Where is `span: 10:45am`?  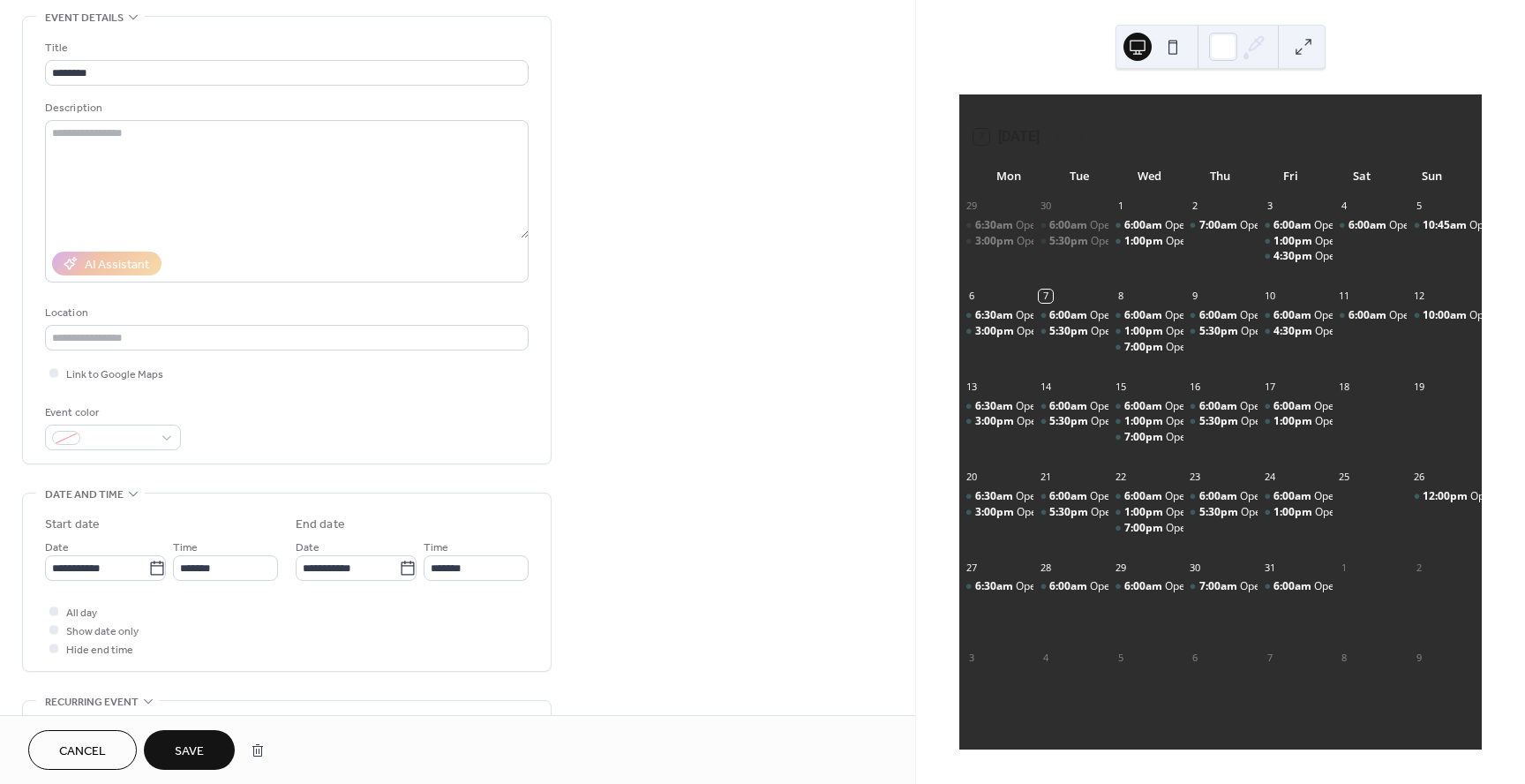
span: 10:45am is located at coordinates (1446, 225).